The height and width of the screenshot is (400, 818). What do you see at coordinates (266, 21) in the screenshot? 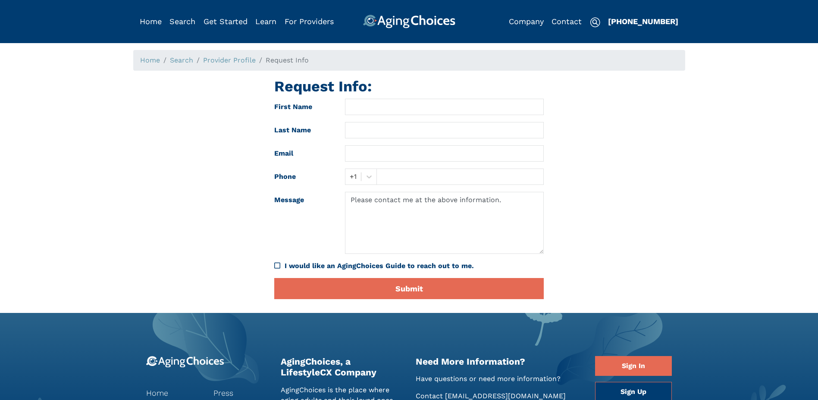
I see `a: Learn` at bounding box center [266, 21].